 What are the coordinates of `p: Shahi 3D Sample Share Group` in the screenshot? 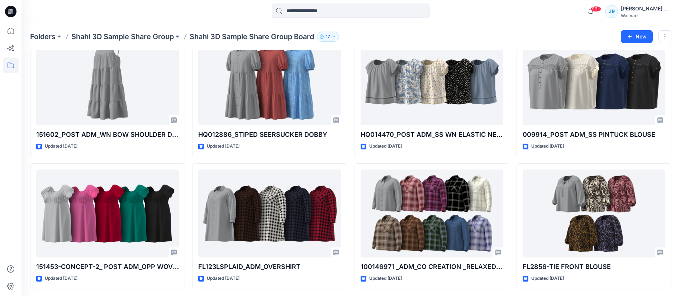 It's located at (123, 37).